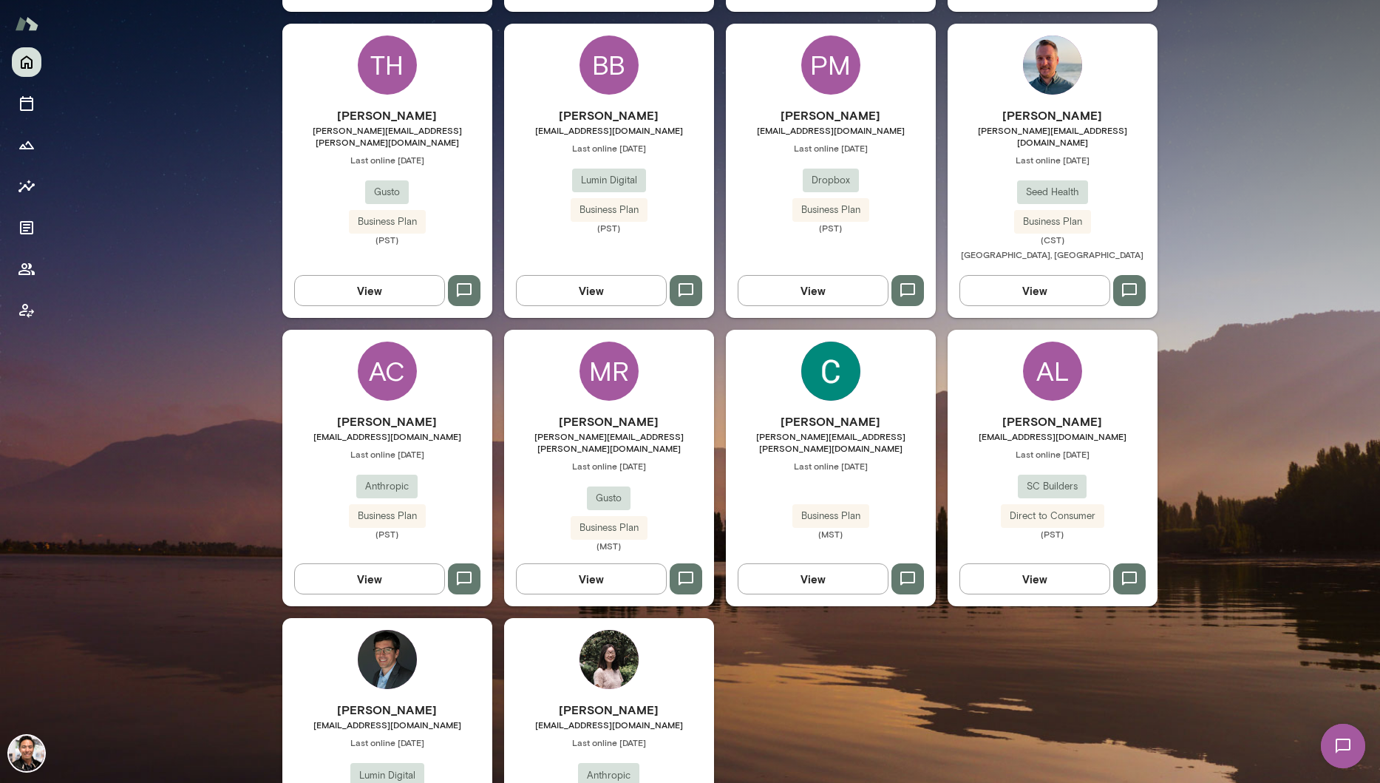 The width and height of the screenshot is (1380, 783). What do you see at coordinates (27, 62) in the screenshot?
I see `button: Home` at bounding box center [27, 62].